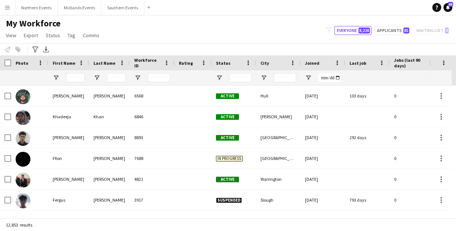  Describe the element at coordinates (53, 35) in the screenshot. I see `a: Status` at that location.